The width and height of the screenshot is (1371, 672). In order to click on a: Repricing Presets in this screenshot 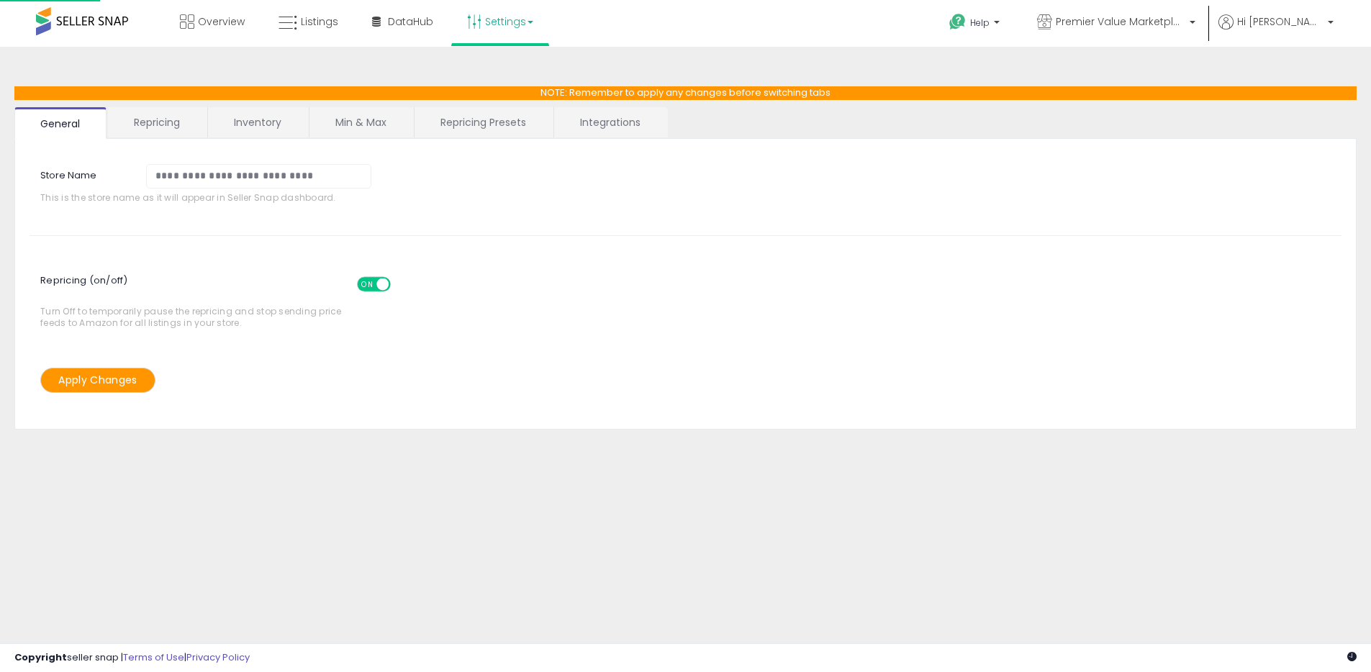, I will do `click(483, 122)`.